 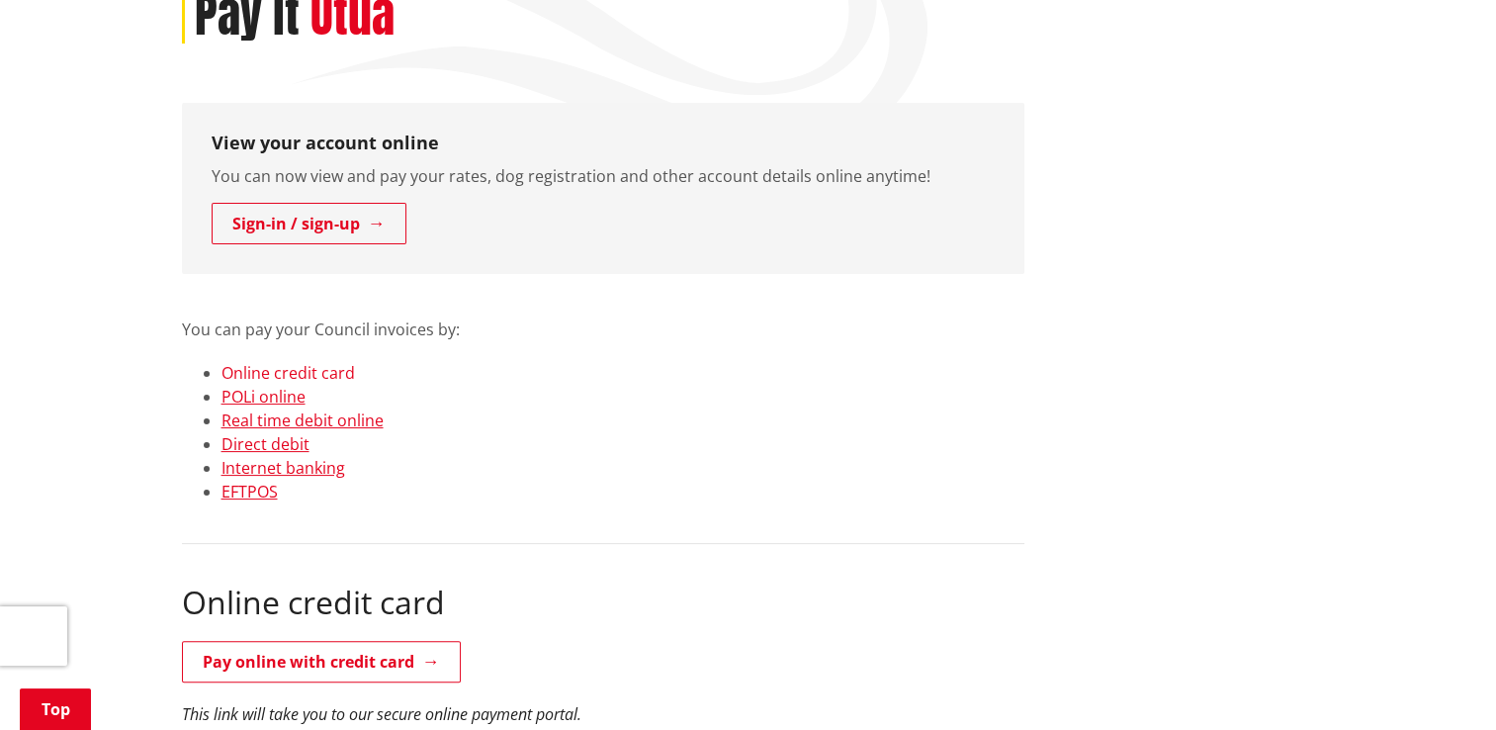 What do you see at coordinates (283, 468) in the screenshot?
I see `a: Internet banking` at bounding box center [283, 468].